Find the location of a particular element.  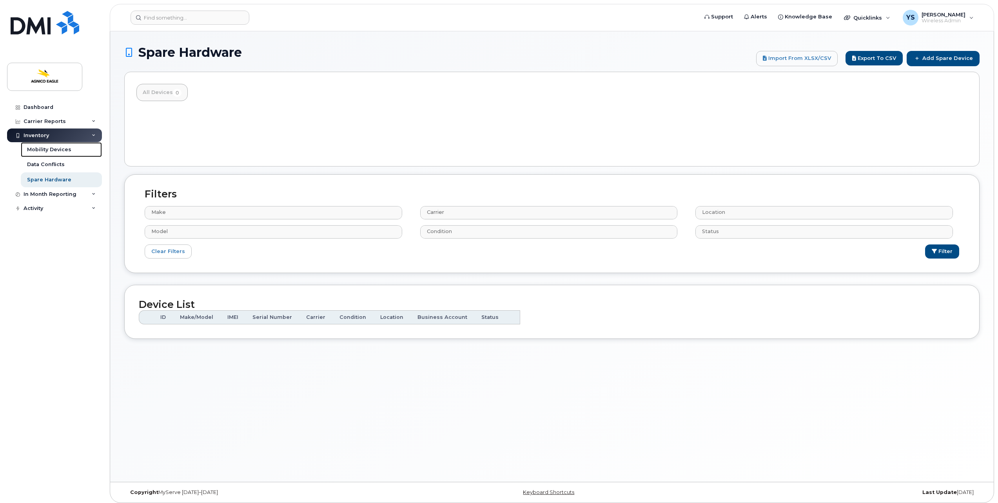

th: Serial Number is located at coordinates (272, 317).